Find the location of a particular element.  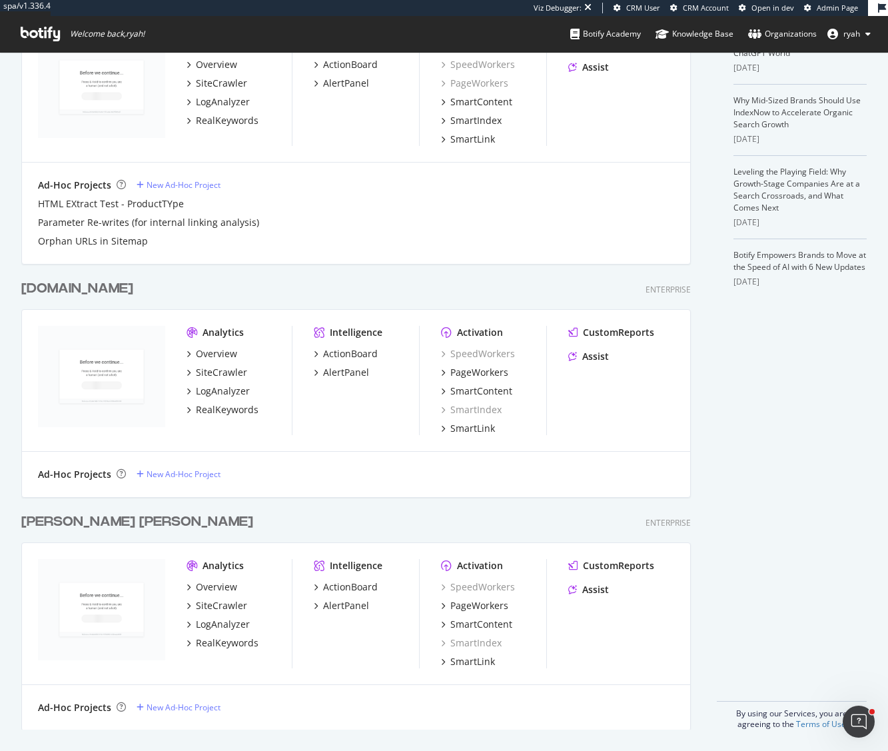

img: ralphlauren.ca is located at coordinates (101, 376).